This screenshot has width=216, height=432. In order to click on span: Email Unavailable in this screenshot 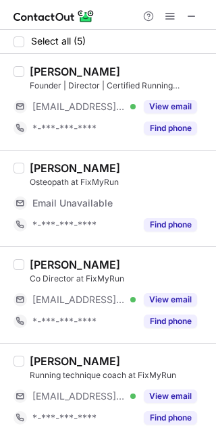, I will do `click(72, 203)`.